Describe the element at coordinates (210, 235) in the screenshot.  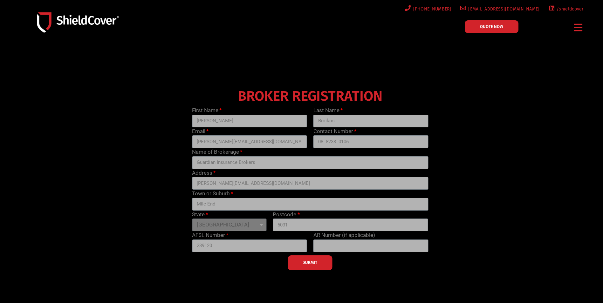
I see `label: AFSL Number` at that location.